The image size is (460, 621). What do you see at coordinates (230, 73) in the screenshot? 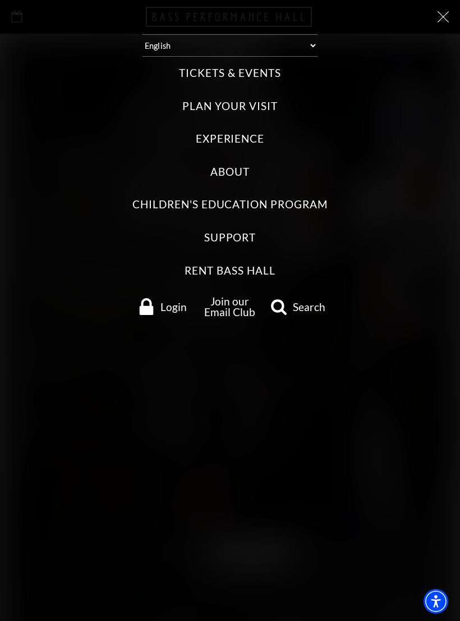
I see `label: Tickets & Events` at bounding box center [230, 73].